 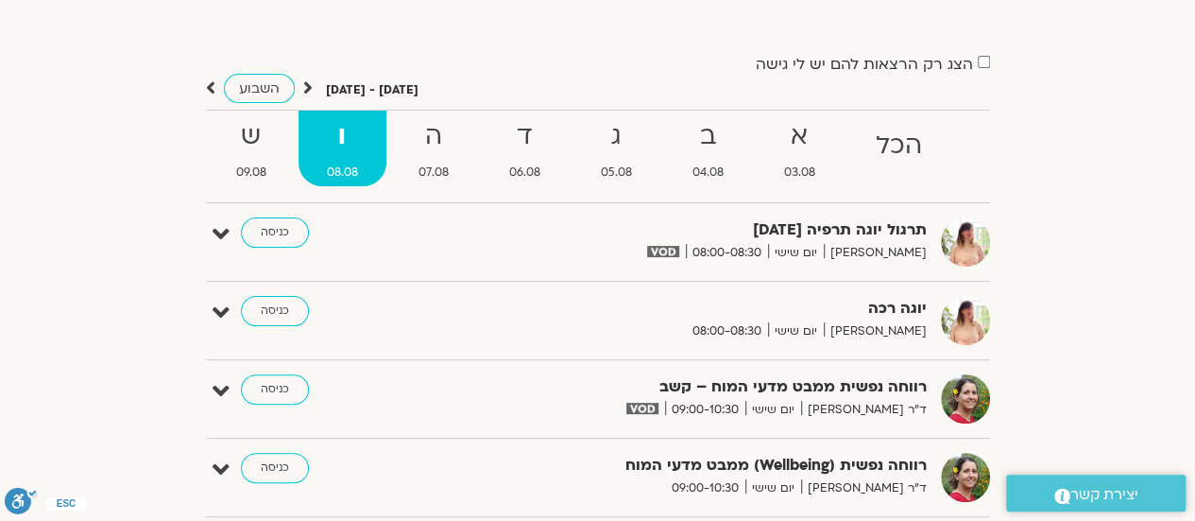 What do you see at coordinates (524, 148) in the screenshot?
I see `a: ד06.08` at bounding box center [524, 148].